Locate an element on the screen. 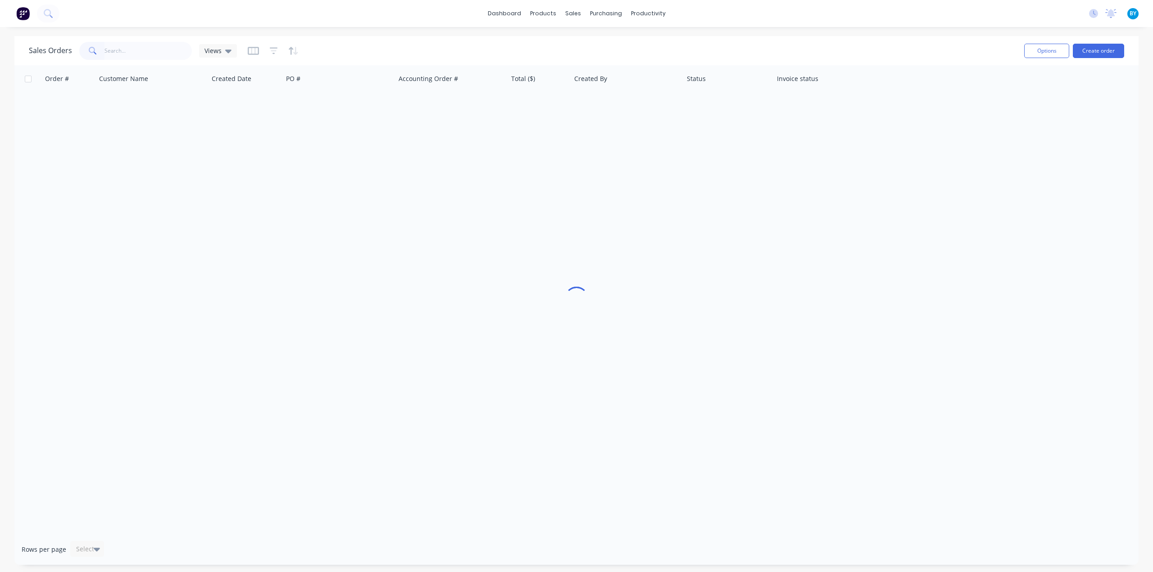  img: Factory is located at coordinates (23, 14).